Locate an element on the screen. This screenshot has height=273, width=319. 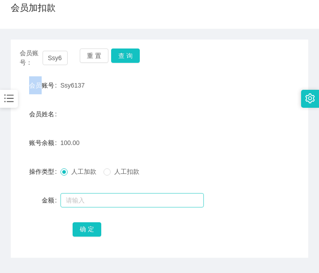
label: 账号余额 is located at coordinates (45, 143).